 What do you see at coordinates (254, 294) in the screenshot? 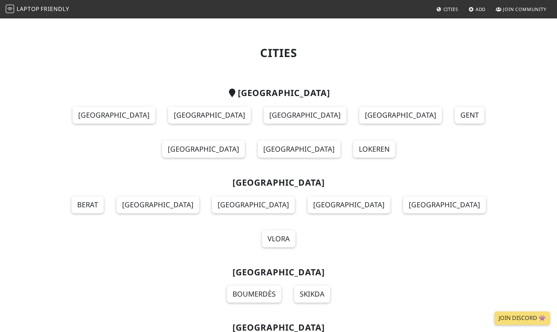
I see `a: Boumerdès` at bounding box center [254, 294].